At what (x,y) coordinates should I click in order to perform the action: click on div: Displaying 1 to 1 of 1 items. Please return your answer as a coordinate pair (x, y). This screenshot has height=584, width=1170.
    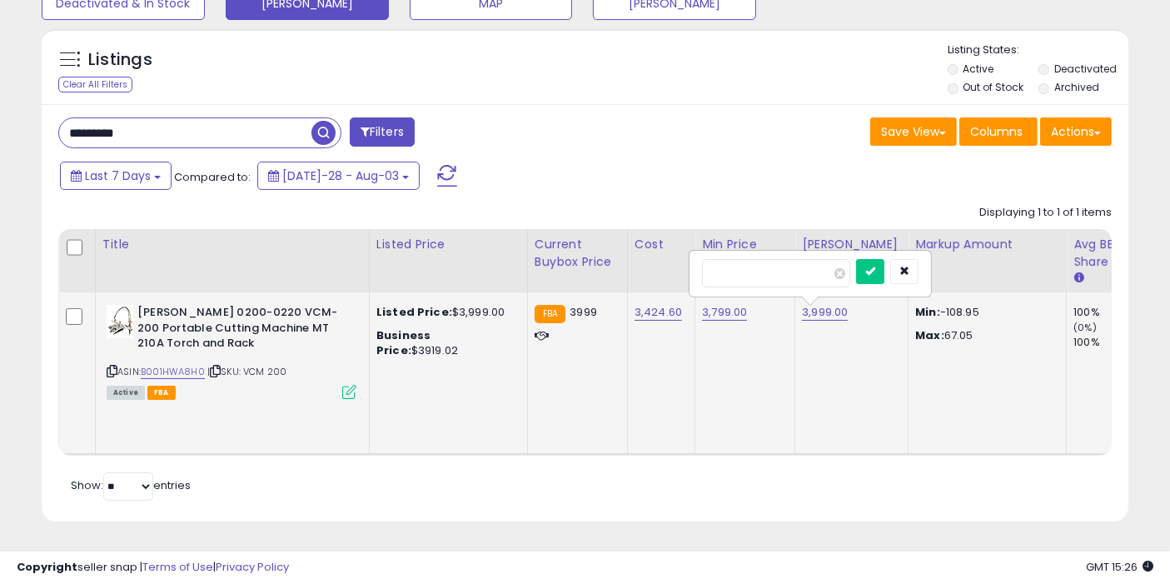
    Looking at the image, I should click on (1045, 212).